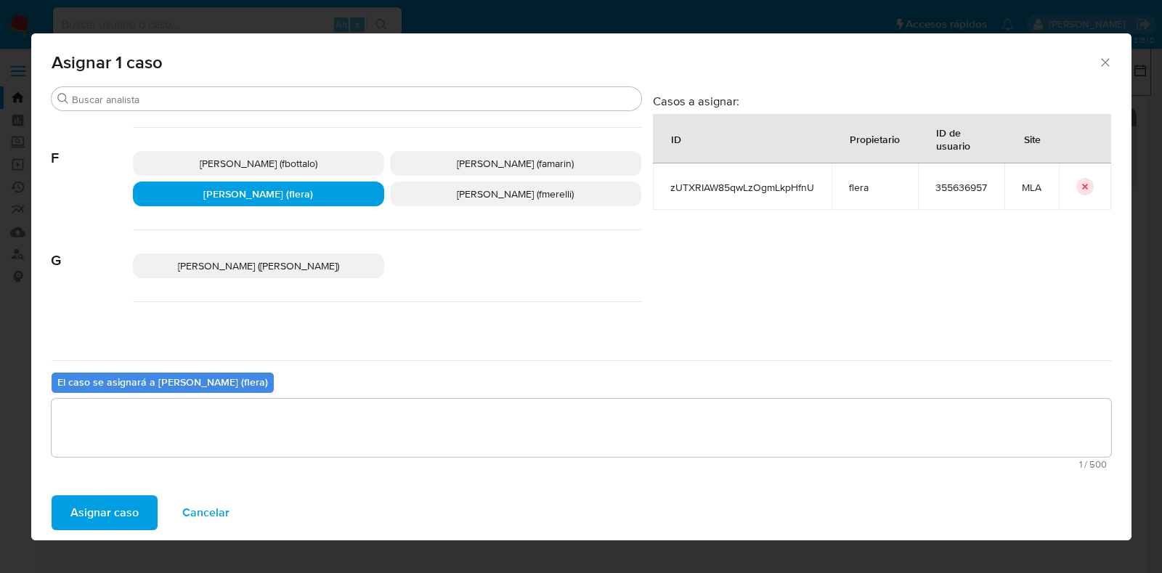 This screenshot has height=573, width=1162. What do you see at coordinates (874, 139) in the screenshot?
I see `div: Propietario` at bounding box center [874, 139].